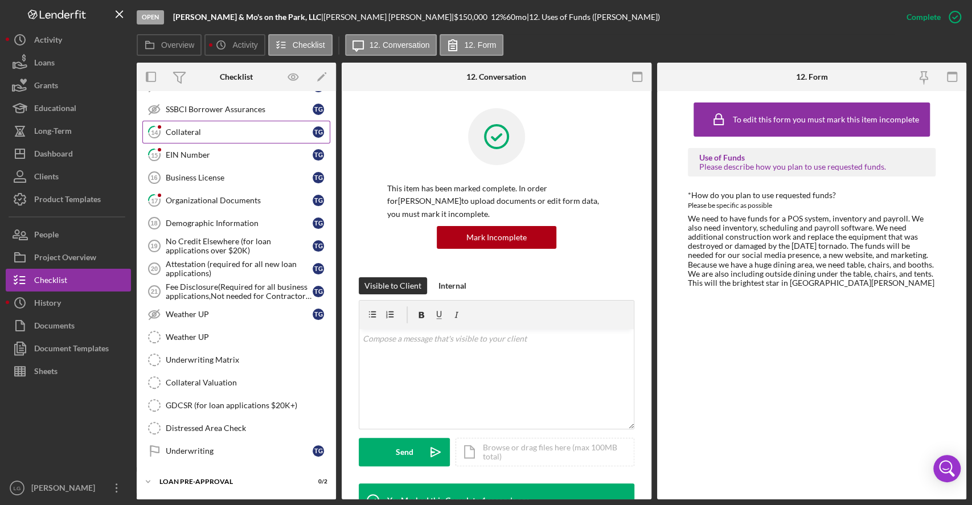 The width and height of the screenshot is (972, 505). Describe the element at coordinates (65, 259) in the screenshot. I see `div: Project Overview` at that location.